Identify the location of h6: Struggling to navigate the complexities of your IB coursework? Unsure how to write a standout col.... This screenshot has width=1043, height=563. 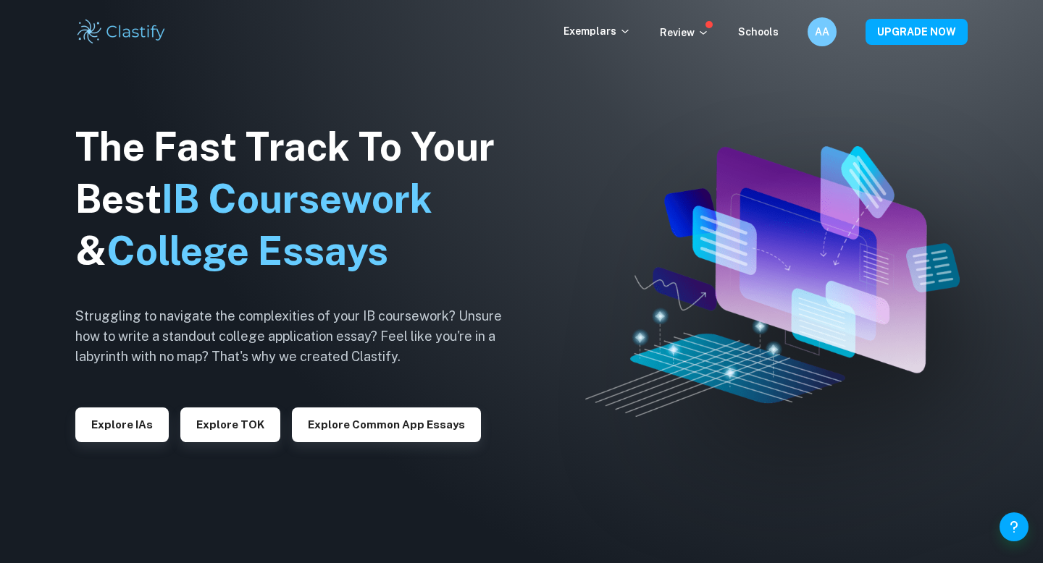
(300, 337).